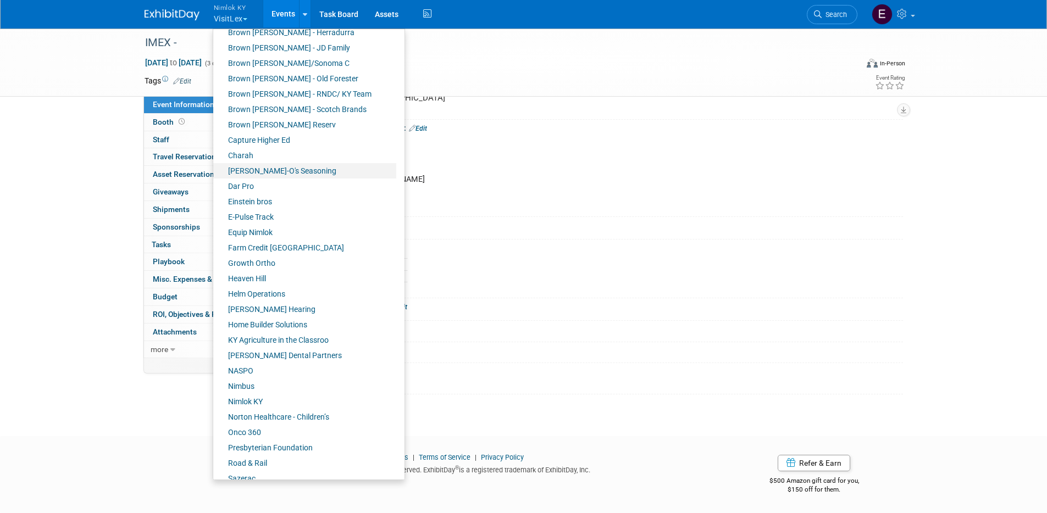 The height and width of the screenshot is (513, 1047). Describe the element at coordinates (305, 217) in the screenshot. I see `a: E-Pulse Track` at that location.